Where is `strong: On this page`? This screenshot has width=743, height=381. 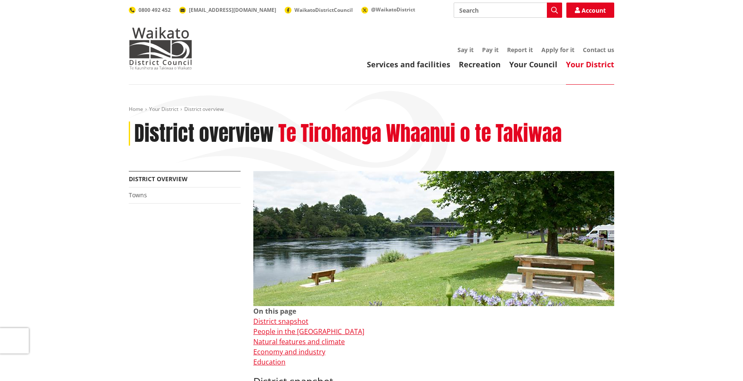
strong: On this page is located at coordinates (275, 311).